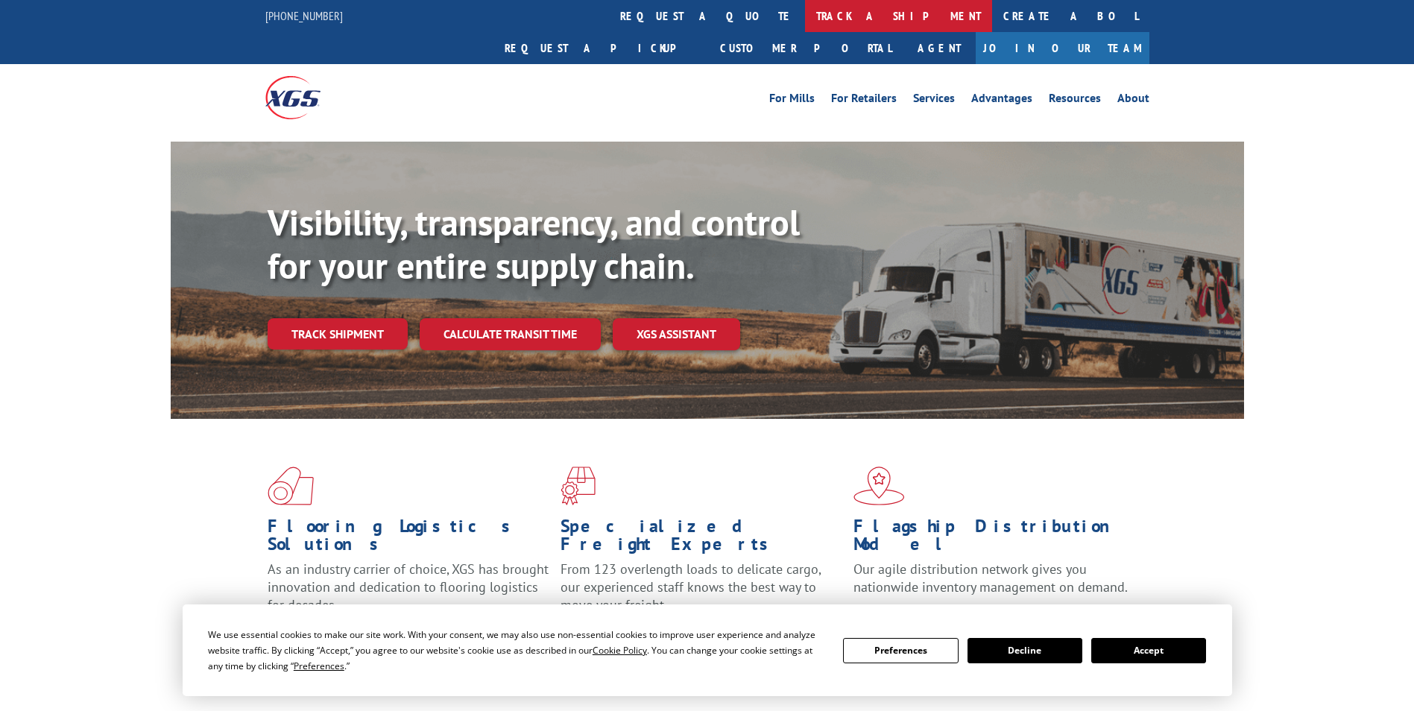 This screenshot has width=1414, height=711. What do you see at coordinates (701, 539) in the screenshot?
I see `h1: Specialized Freight Experts` at bounding box center [701, 539].